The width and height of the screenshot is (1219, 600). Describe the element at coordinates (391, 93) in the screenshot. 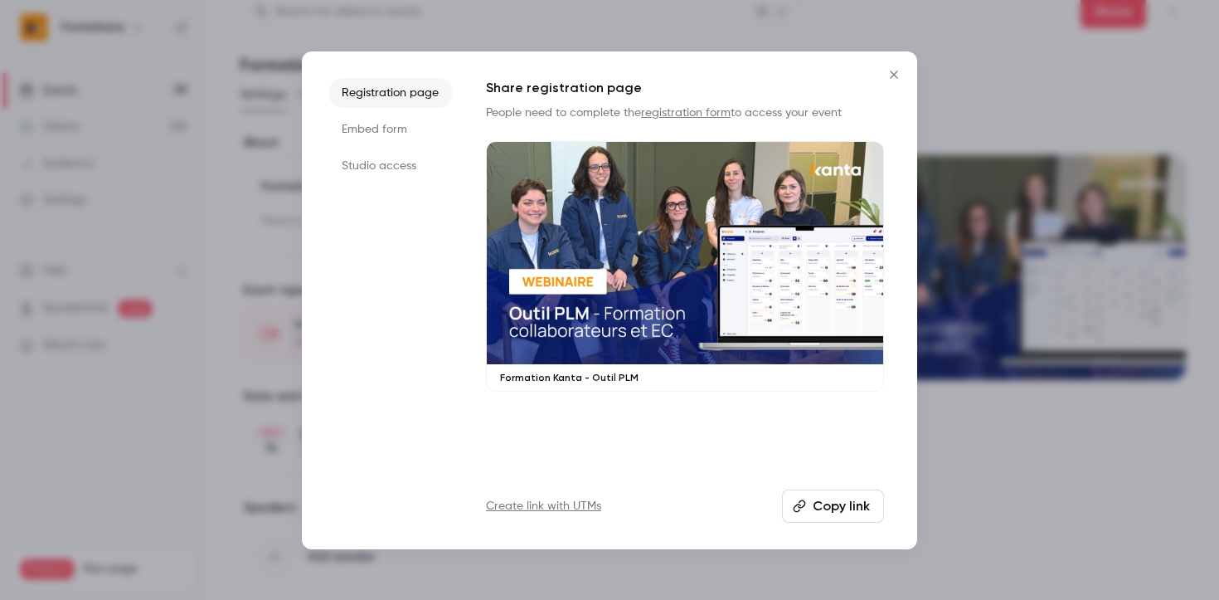

I see `li: Registration page` at that location.